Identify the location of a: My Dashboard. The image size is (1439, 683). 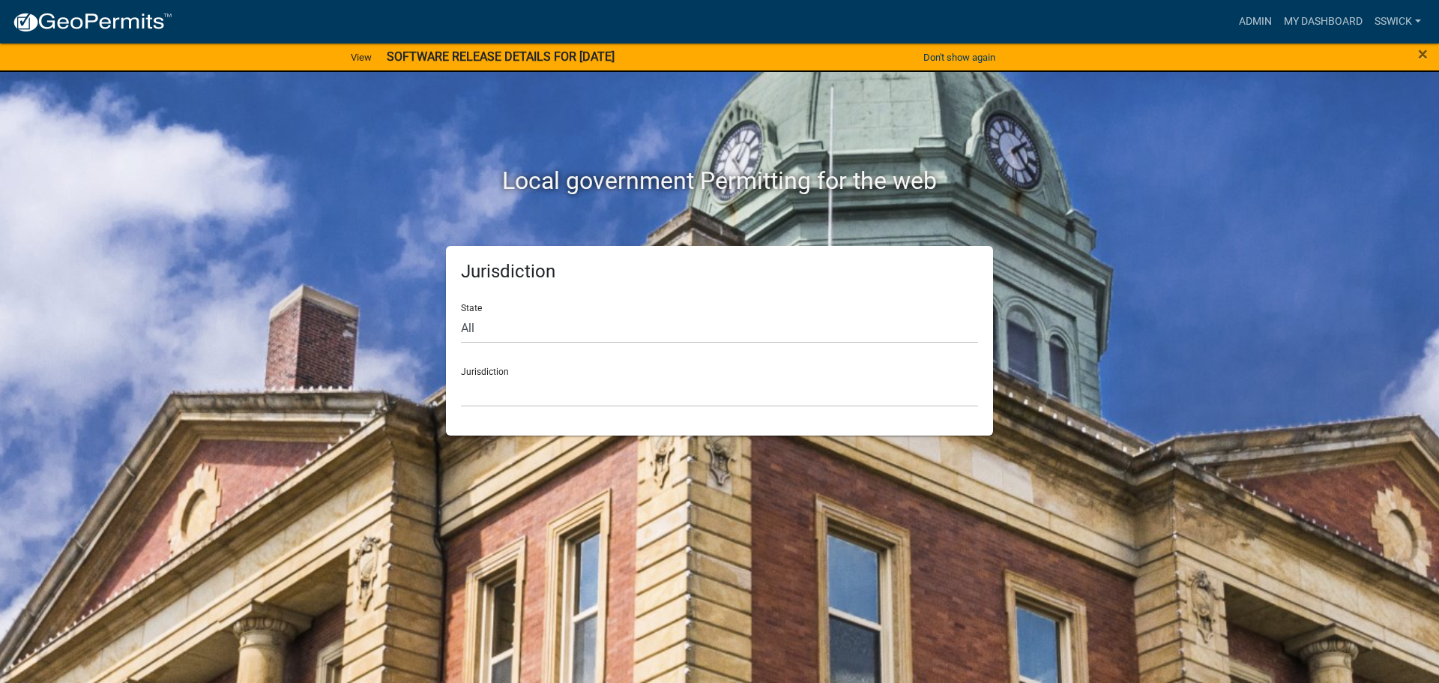
(1323, 22).